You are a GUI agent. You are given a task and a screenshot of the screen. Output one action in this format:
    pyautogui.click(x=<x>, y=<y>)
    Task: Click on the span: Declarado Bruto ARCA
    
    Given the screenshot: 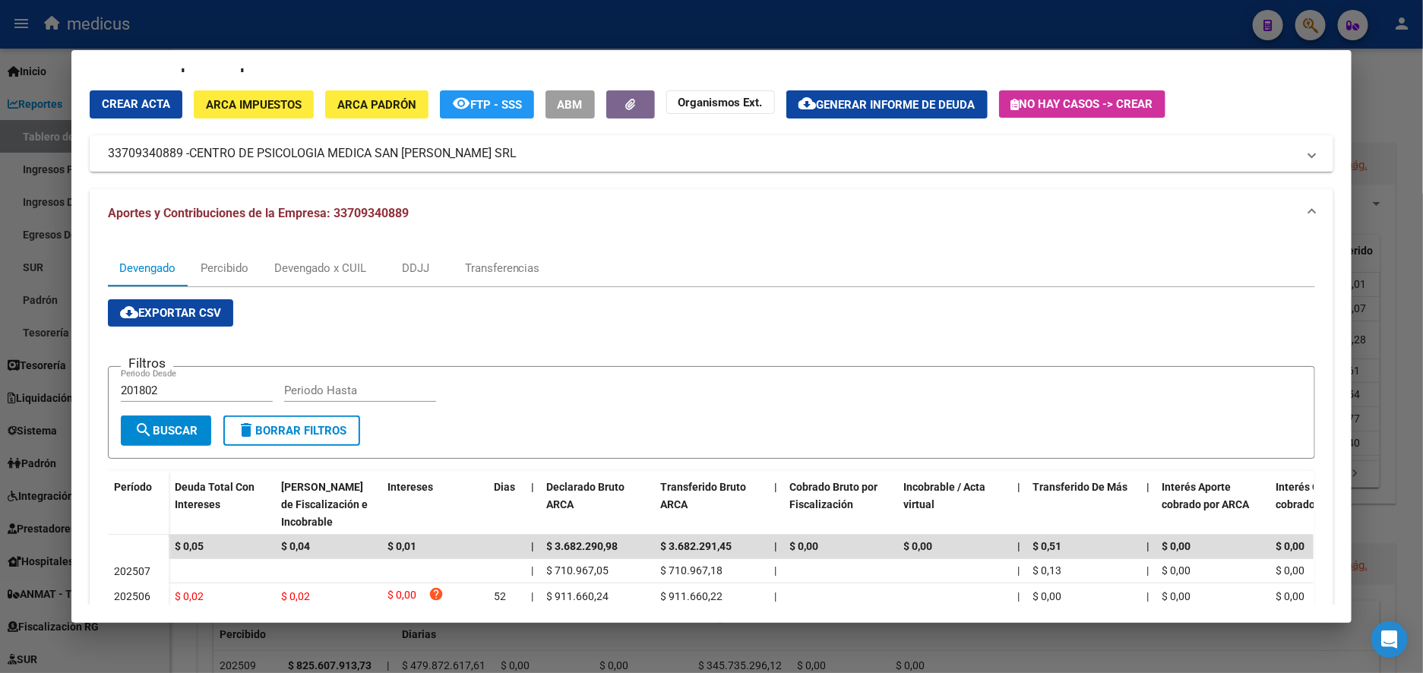 What is the action you would take?
    pyautogui.click(x=586, y=496)
    